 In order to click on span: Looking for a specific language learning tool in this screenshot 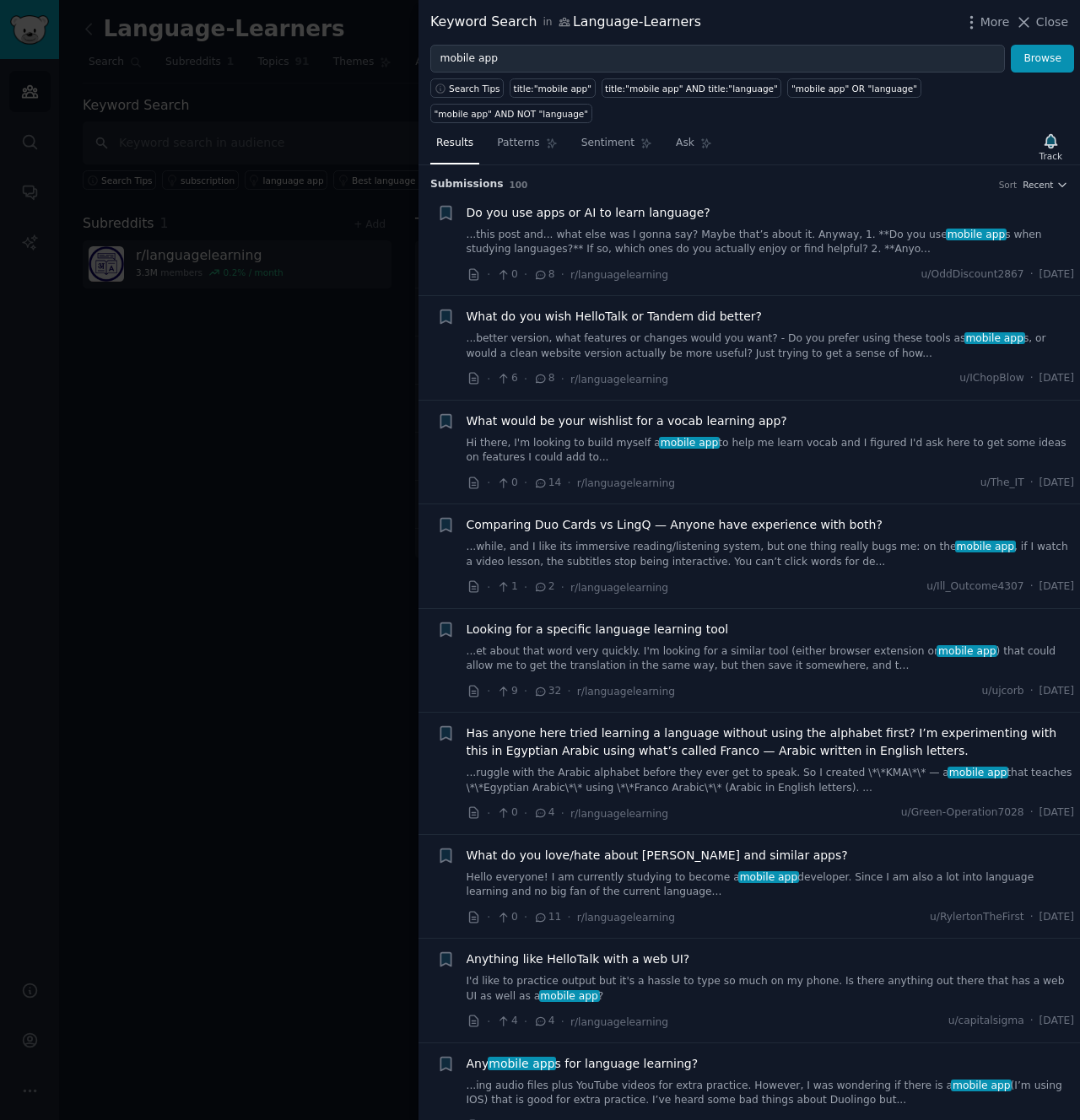, I will do `click(597, 629)`.